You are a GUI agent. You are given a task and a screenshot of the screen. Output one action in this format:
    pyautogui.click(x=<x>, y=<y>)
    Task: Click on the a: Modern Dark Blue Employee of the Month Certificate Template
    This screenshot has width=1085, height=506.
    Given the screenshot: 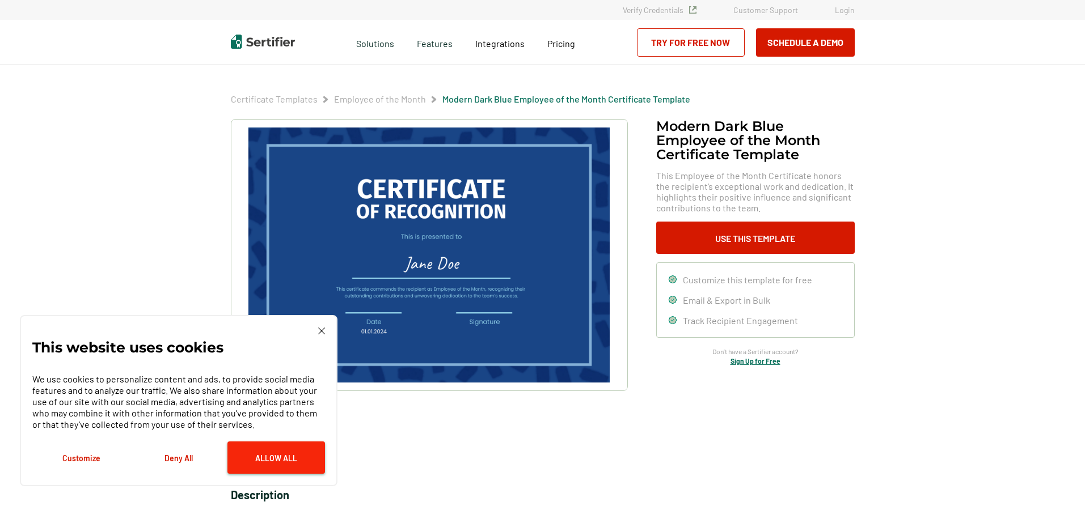 What is the action you would take?
    pyautogui.click(x=566, y=99)
    